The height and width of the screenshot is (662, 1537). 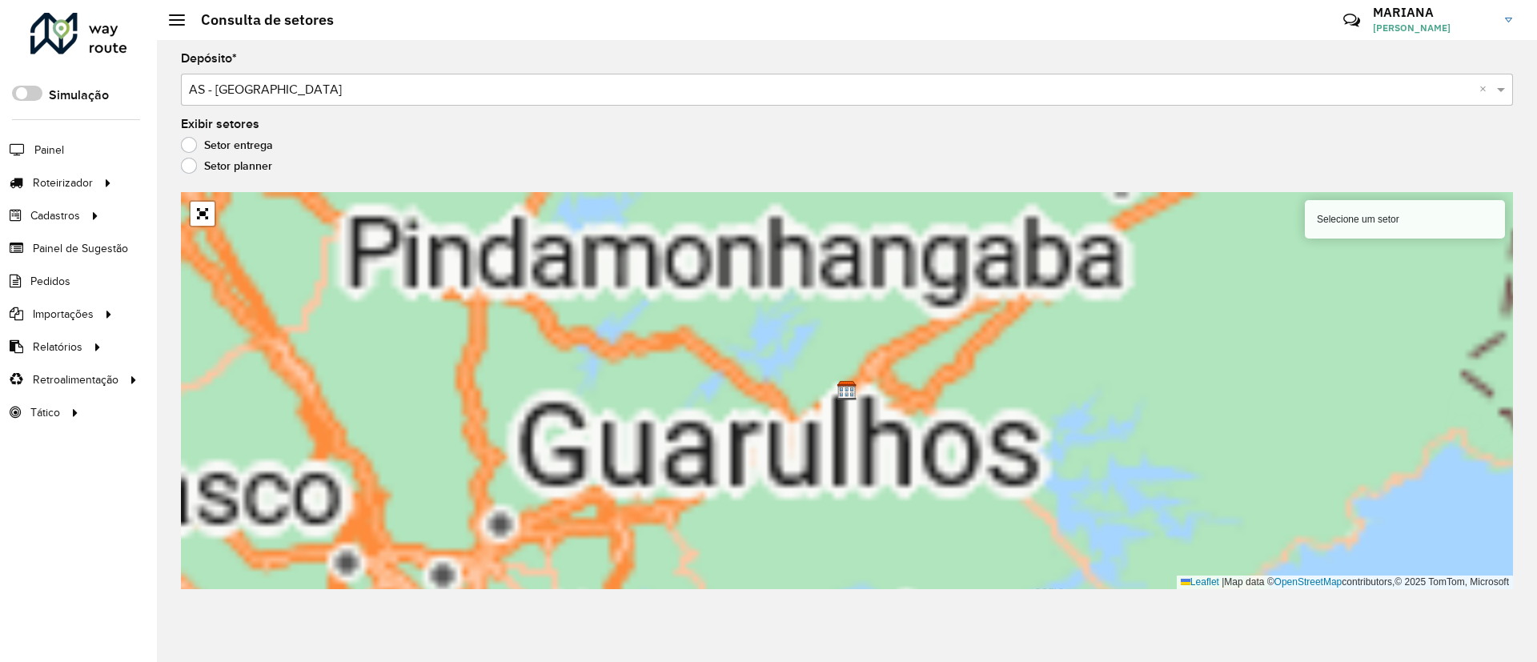 What do you see at coordinates (227, 166) in the screenshot?
I see `label: Setor planner` at bounding box center [227, 166].